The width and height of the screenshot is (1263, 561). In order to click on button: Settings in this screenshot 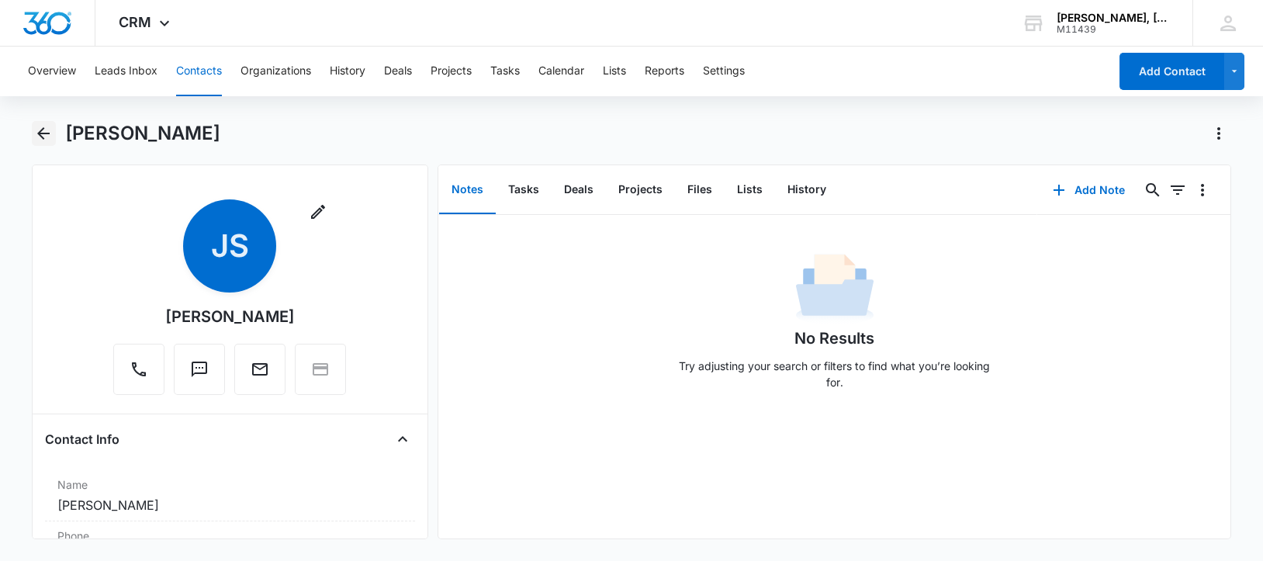, I will do `click(724, 71)`.